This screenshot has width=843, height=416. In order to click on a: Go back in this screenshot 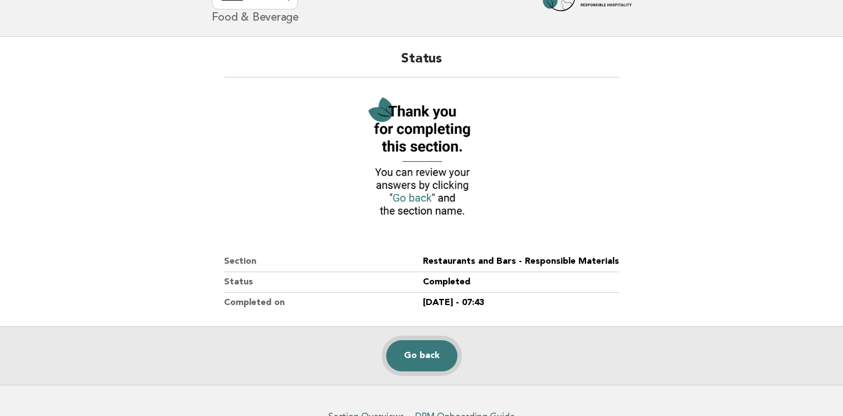, I will do `click(422, 356)`.